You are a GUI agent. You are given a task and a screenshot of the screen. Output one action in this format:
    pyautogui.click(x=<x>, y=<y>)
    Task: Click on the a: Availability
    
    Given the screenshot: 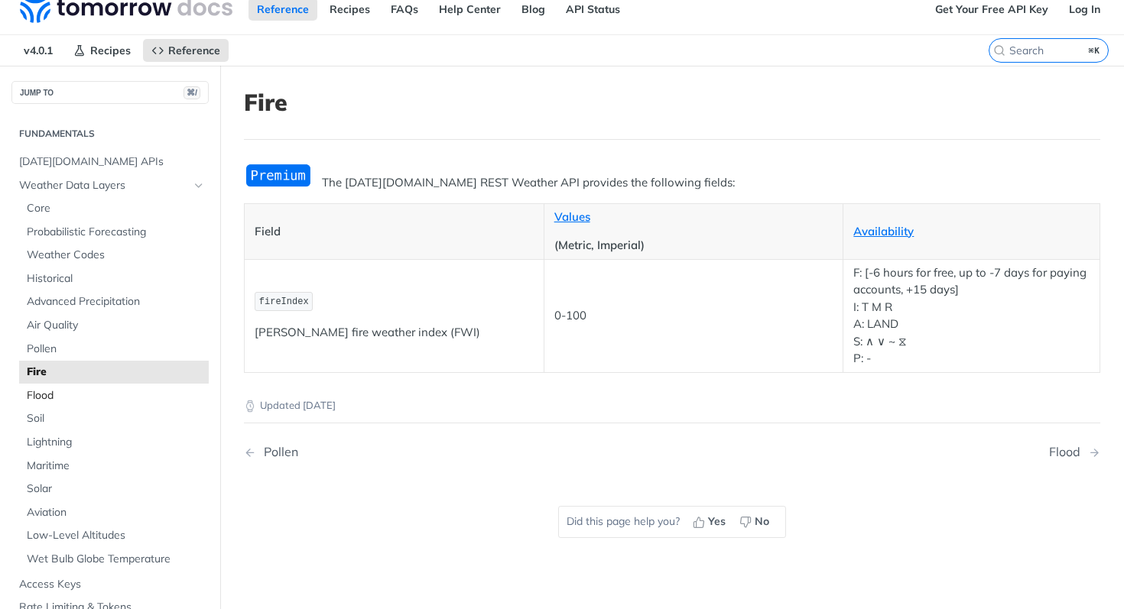 What is the action you would take?
    pyautogui.click(x=883, y=231)
    